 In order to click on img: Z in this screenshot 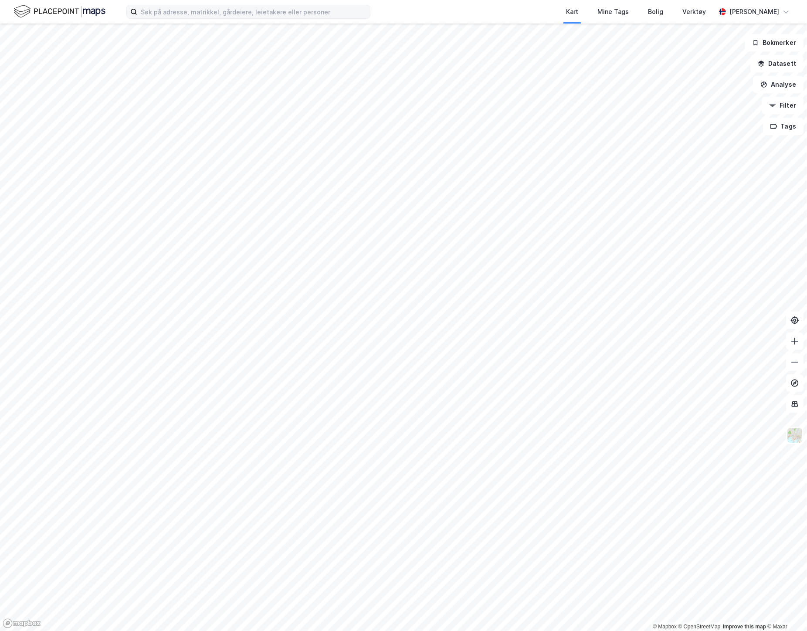, I will do `click(795, 435)`.